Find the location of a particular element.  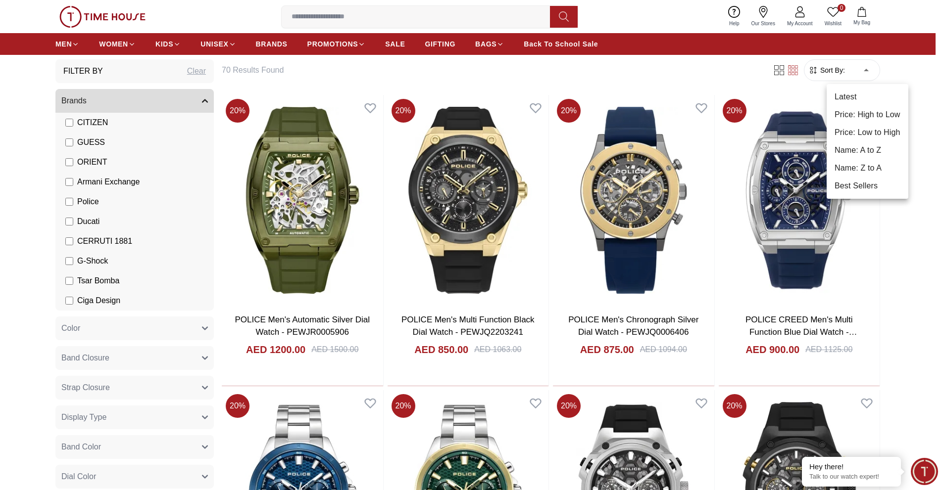

div: Chat Widget is located at coordinates (924, 472).